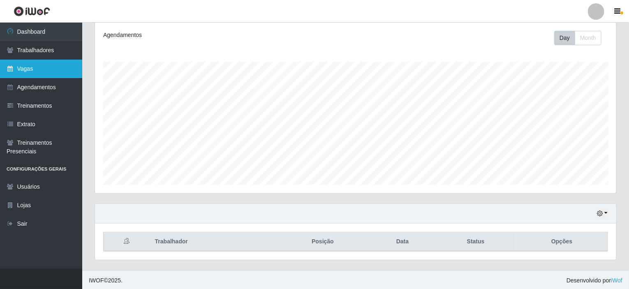 The image size is (629, 289). Describe the element at coordinates (213, 242) in the screenshot. I see `th: Trabalhador` at that location.